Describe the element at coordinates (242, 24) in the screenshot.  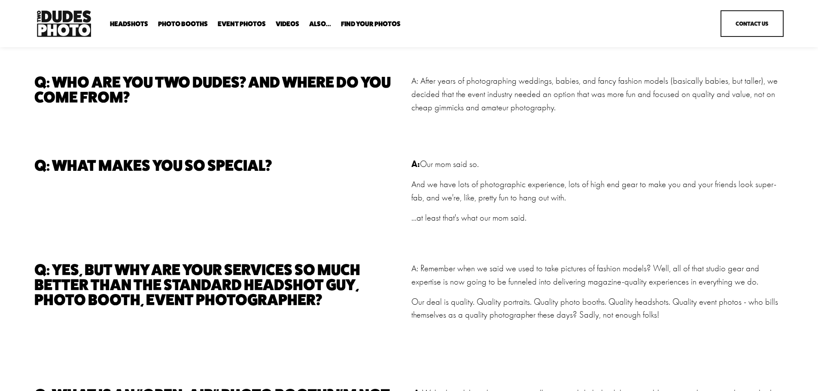
I see `a: Event Photos` at that location.